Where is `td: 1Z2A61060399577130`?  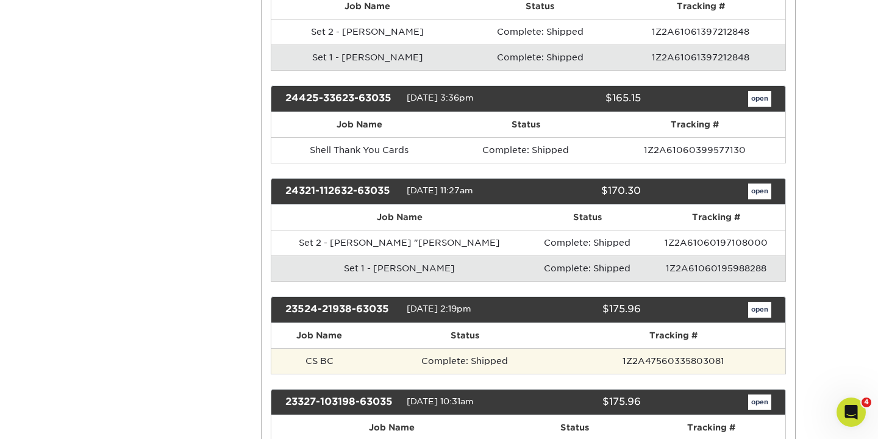
td: 1Z2A61060399577130 is located at coordinates (695, 150).